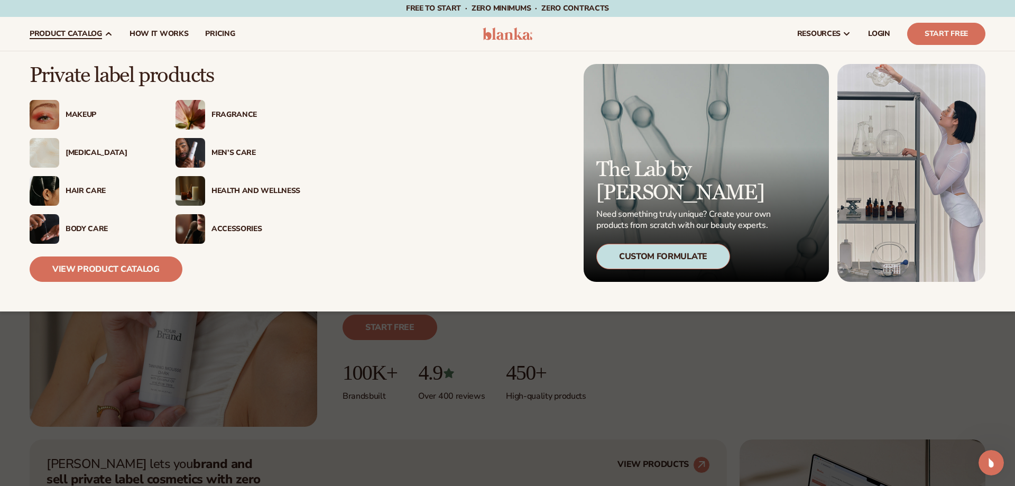 The width and height of the screenshot is (1015, 486). What do you see at coordinates (21, 350) in the screenshot?
I see `button: Emoji picker` at bounding box center [21, 350].